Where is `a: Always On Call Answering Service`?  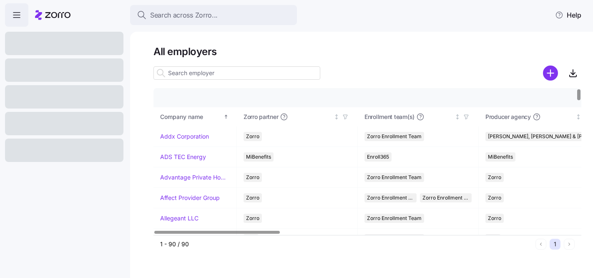
a: Always On Call Answering Service is located at coordinates (195, 238).